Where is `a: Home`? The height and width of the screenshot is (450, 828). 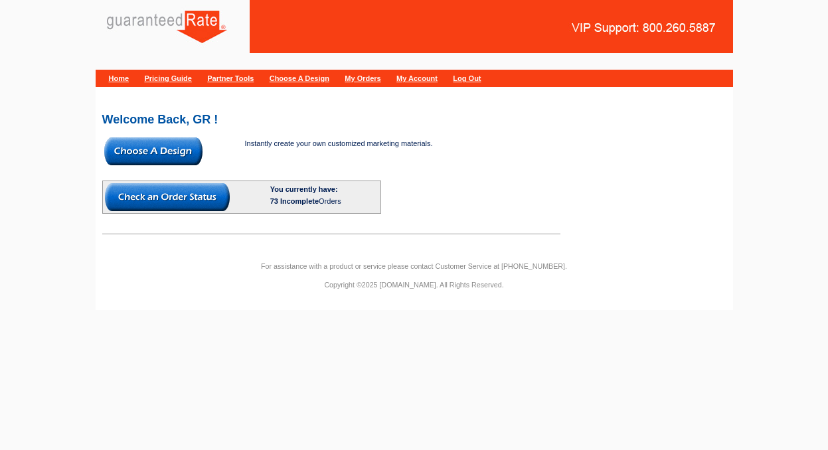 a: Home is located at coordinates (119, 78).